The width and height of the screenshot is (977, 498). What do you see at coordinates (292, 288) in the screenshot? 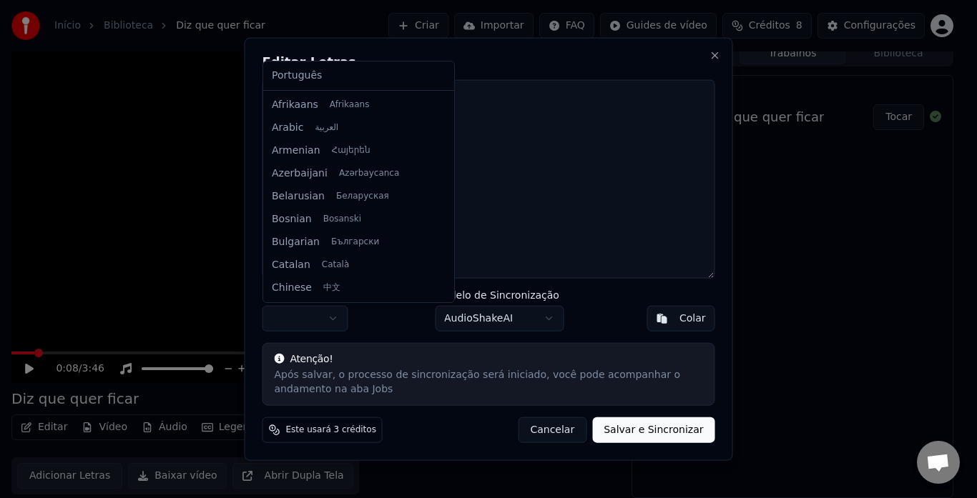
I see `span: Chinese` at bounding box center [292, 288].